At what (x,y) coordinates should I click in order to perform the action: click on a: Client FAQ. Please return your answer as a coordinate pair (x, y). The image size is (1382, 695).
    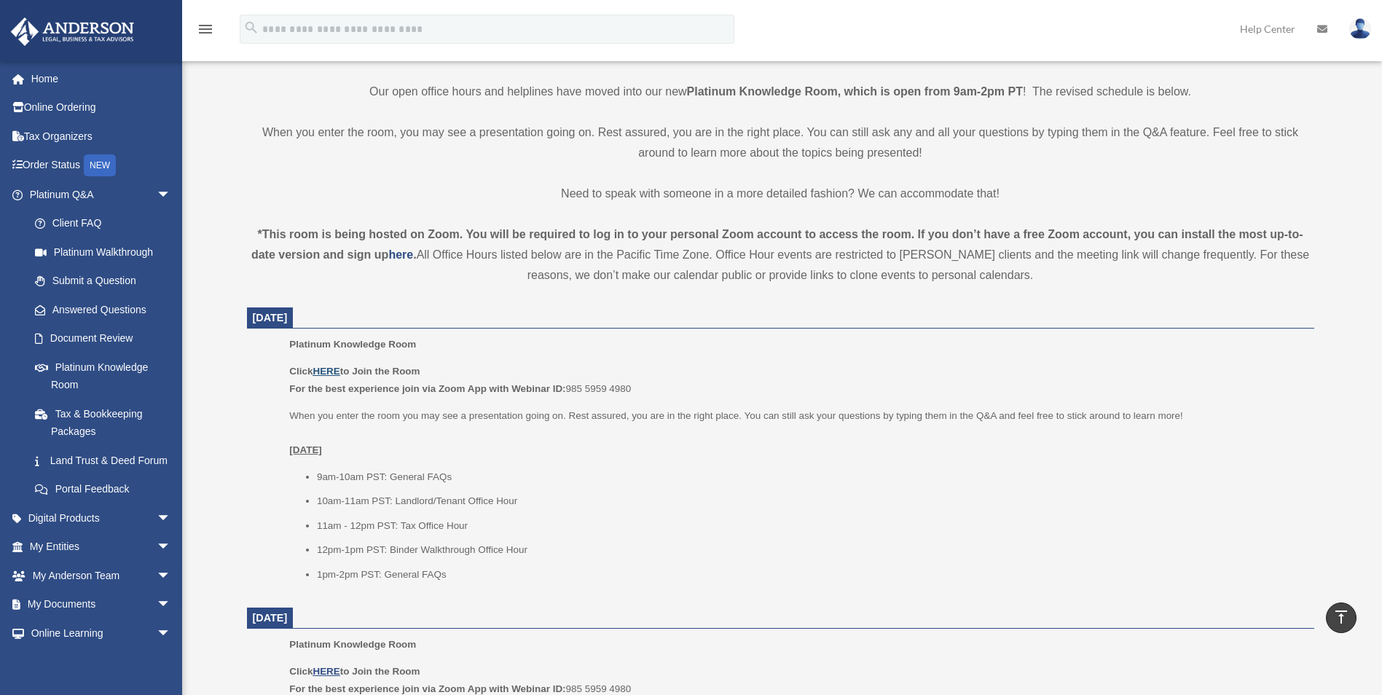
    Looking at the image, I should click on (106, 224).